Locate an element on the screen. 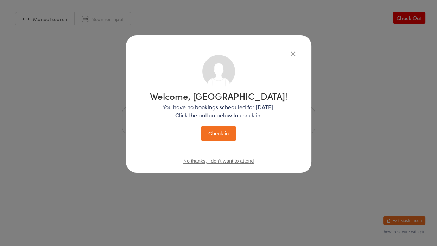 The image size is (437, 246). button: Check in is located at coordinates (218, 133).